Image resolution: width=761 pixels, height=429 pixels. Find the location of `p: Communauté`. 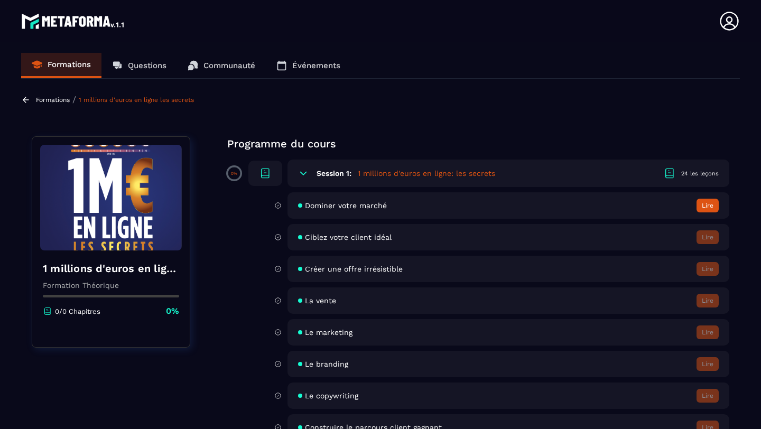

p: Communauté is located at coordinates (229, 66).